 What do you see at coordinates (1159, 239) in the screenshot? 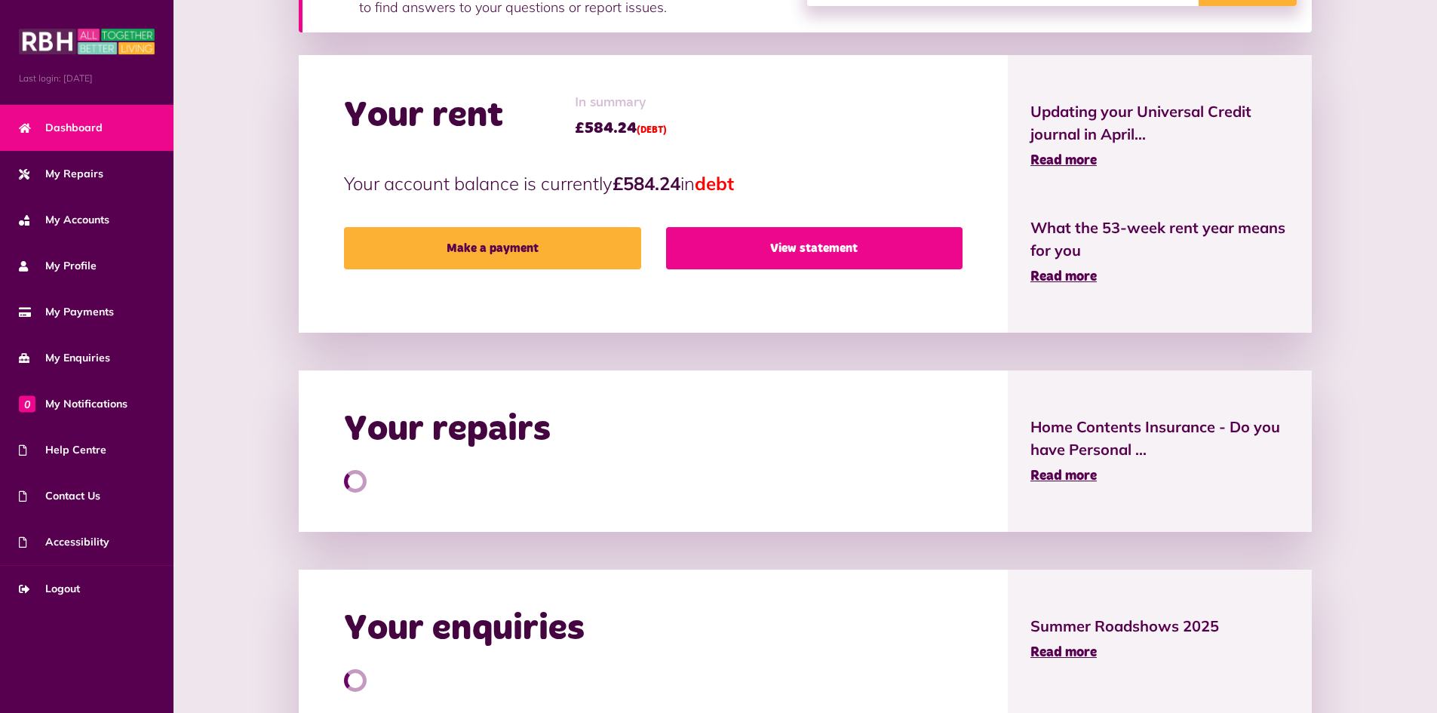
I see `span: What the 53-week rent year means for you` at bounding box center [1159, 239].